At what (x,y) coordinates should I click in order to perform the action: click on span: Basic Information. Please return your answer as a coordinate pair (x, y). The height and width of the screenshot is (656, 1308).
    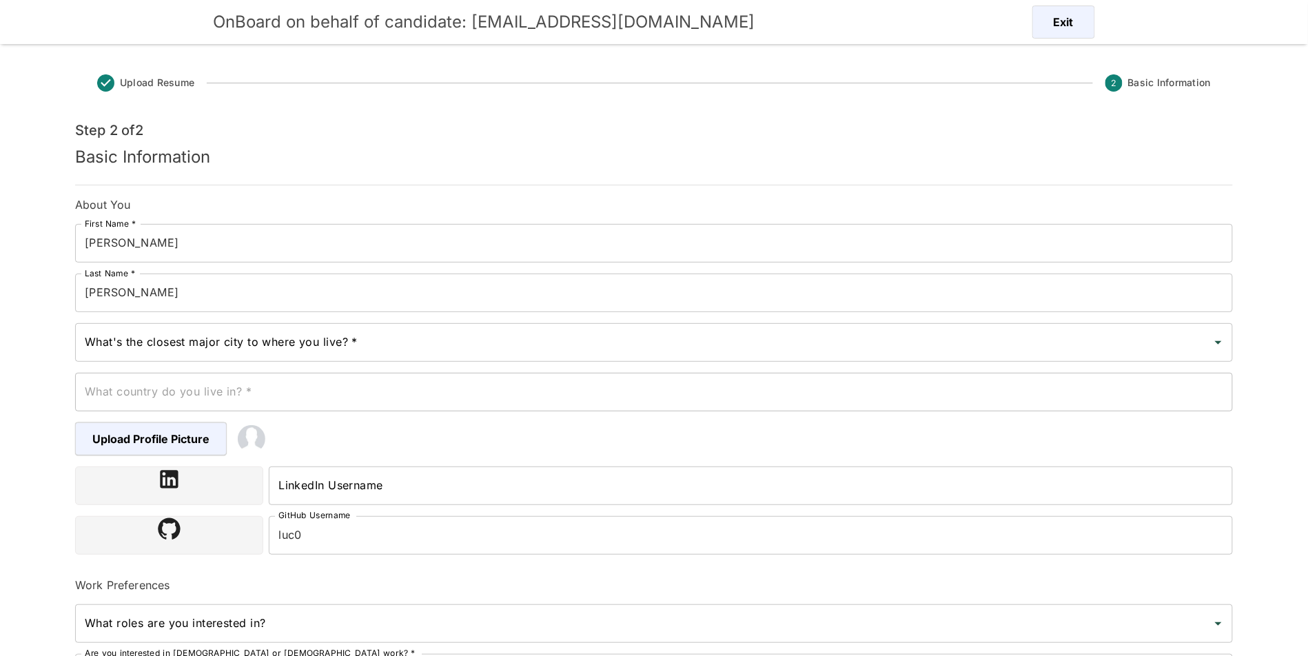
    Looking at the image, I should click on (1170, 83).